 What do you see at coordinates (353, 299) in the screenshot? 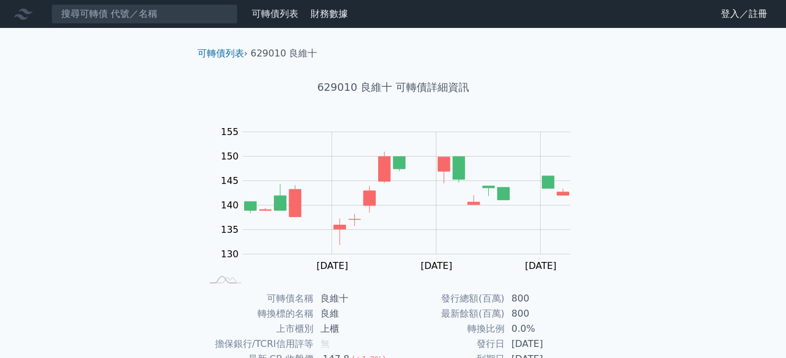
I see `td: 良維十` at bounding box center [353, 299].